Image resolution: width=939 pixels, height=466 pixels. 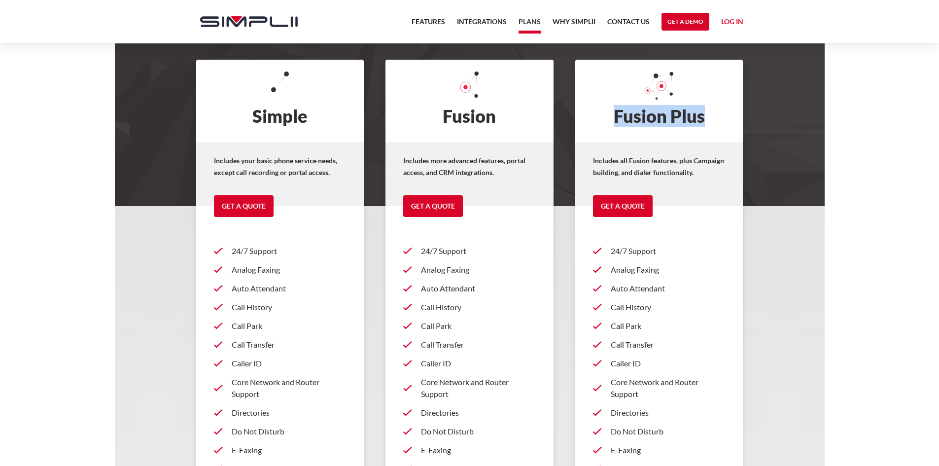 I want to click on a: Get a Demo, so click(x=685, y=22).